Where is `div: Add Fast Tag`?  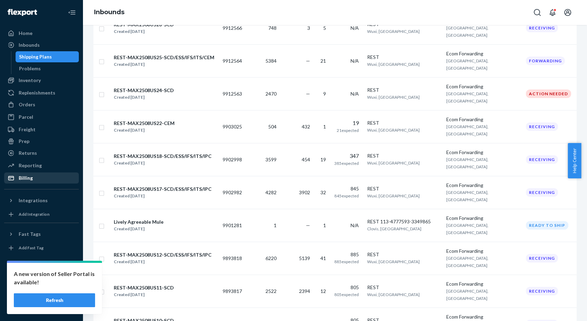 div: Add Fast Tag is located at coordinates (31, 247).